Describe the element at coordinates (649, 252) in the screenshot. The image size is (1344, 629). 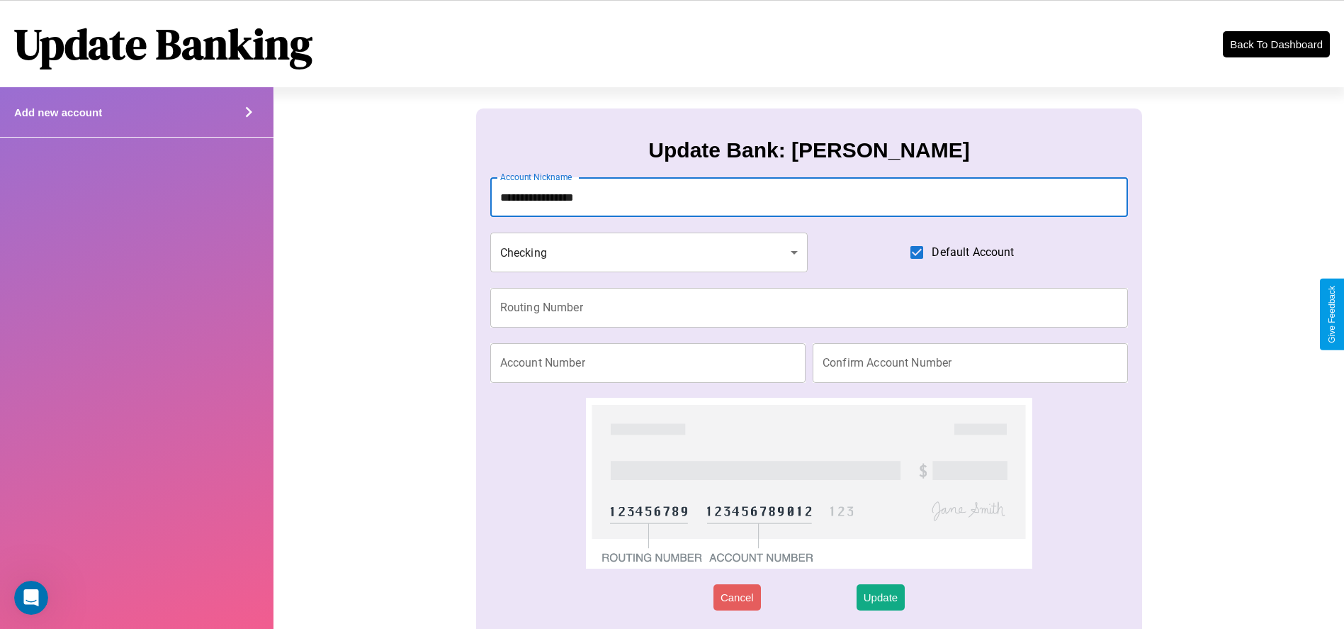
I see `div: Checking` at that location.